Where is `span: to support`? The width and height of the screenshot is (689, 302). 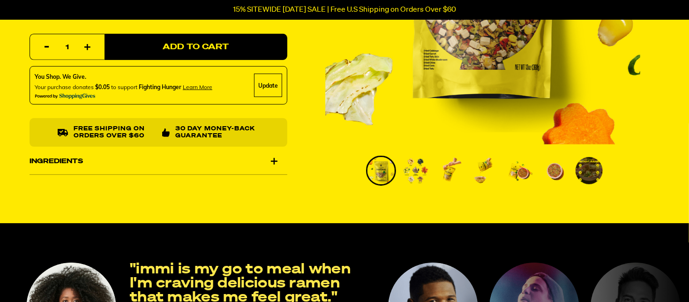 span: to support is located at coordinates (124, 87).